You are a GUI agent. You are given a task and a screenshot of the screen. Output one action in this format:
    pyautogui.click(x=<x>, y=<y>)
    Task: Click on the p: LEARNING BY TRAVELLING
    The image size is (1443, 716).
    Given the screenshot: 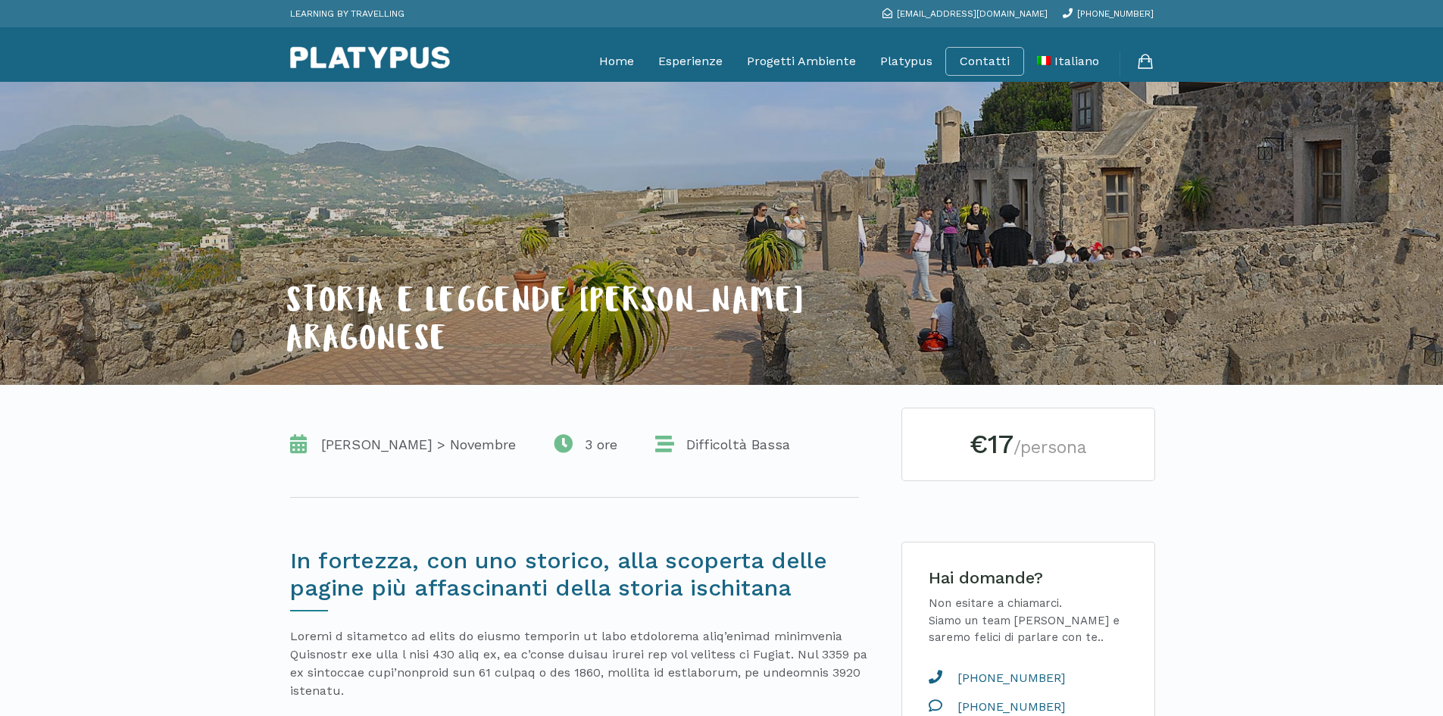 What is the action you would take?
    pyautogui.click(x=347, y=14)
    